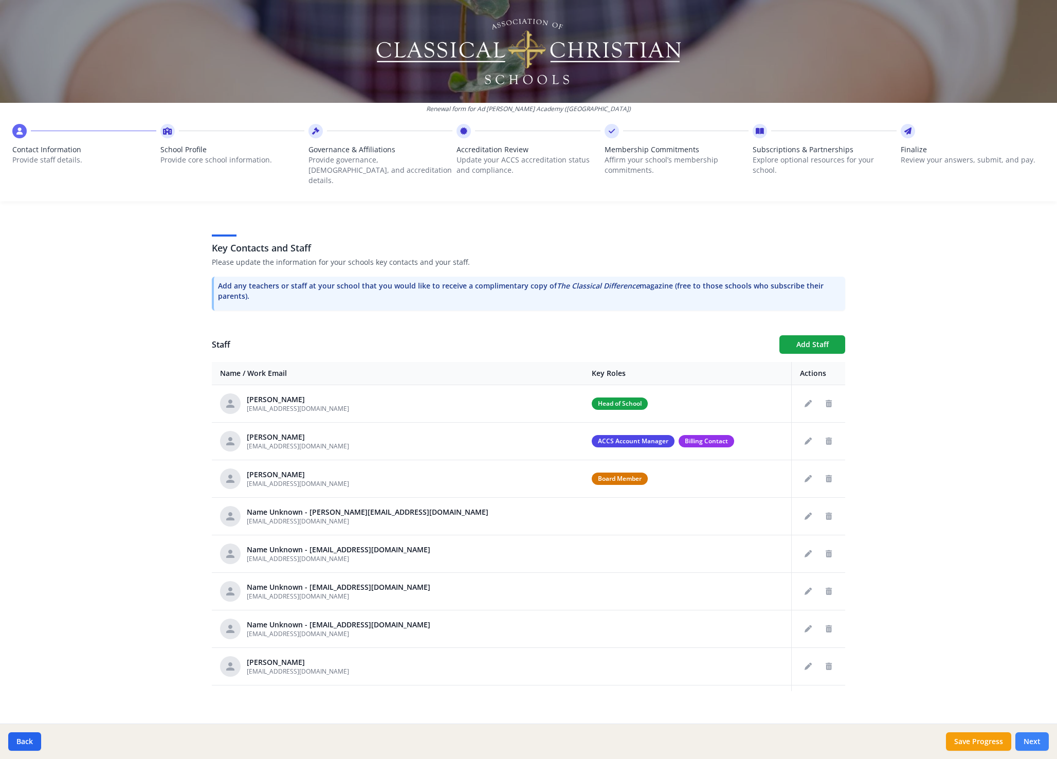 This screenshot has width=1057, height=759. Describe the element at coordinates (529, 291) in the screenshot. I see `p: Add any teachers or staff at your school that you would like to receive a complimentary copy of m...` at that location.